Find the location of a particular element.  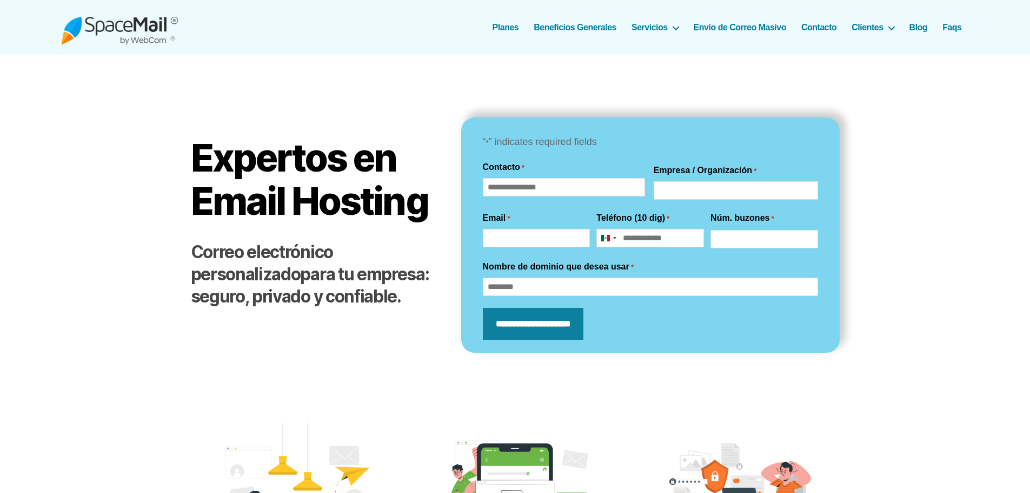

h1: Expertos en Email Hosting is located at coordinates (315, 179).